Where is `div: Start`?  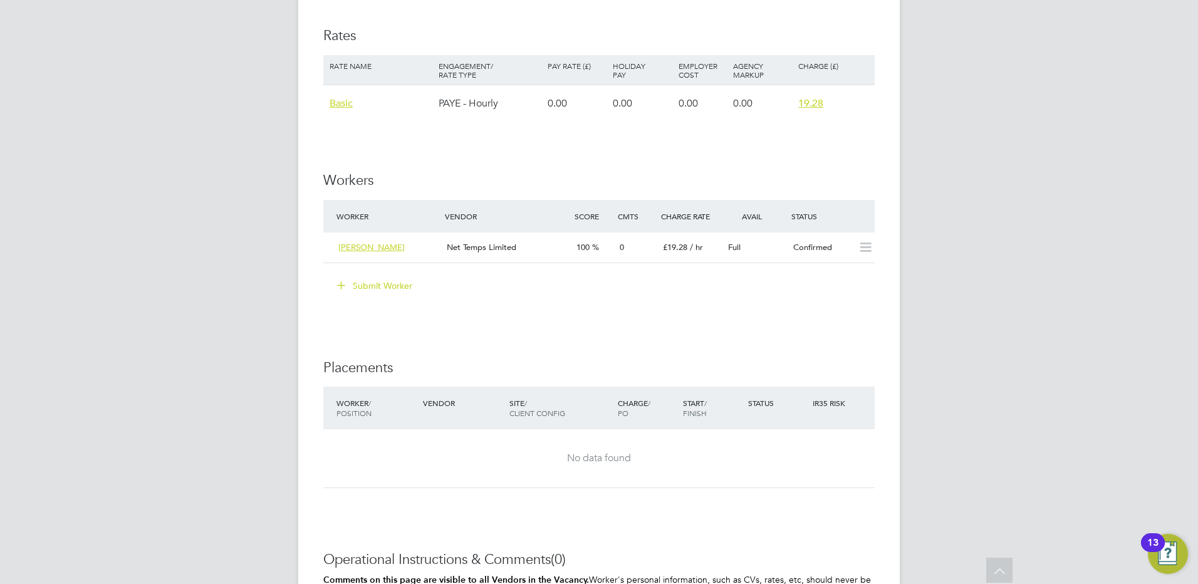
div: Start is located at coordinates (712, 408).